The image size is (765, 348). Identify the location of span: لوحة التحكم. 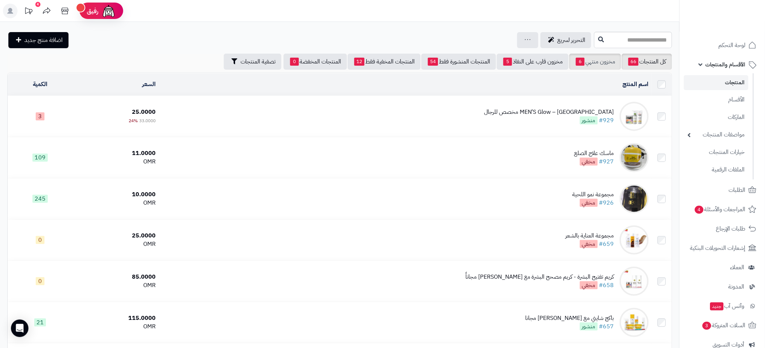
(732, 45).